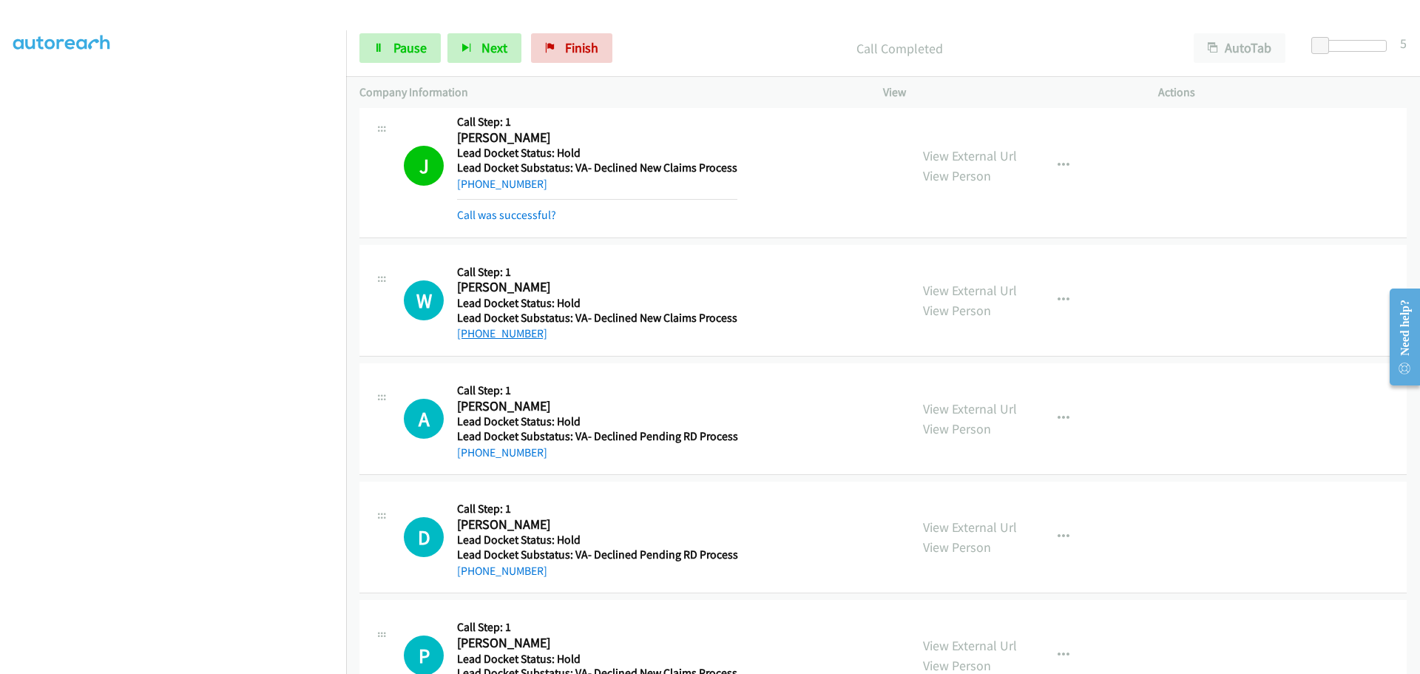 This screenshot has width=1420, height=674. What do you see at coordinates (1403, 43) in the screenshot?
I see `div: 5` at bounding box center [1403, 43].